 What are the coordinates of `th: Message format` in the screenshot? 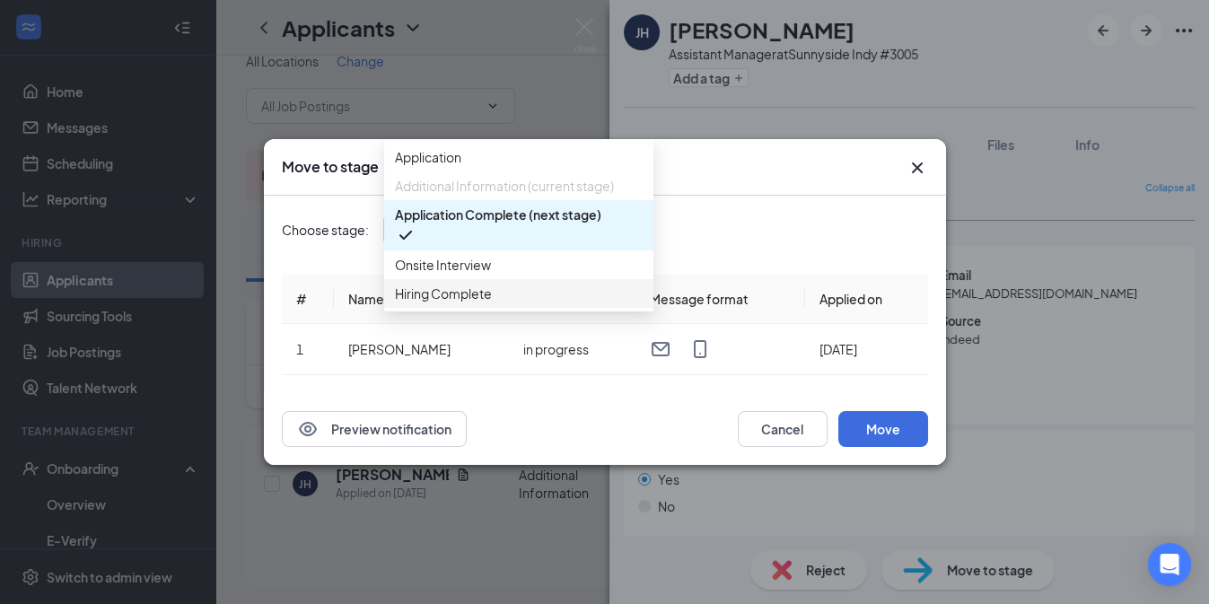 It's located at (721, 299).